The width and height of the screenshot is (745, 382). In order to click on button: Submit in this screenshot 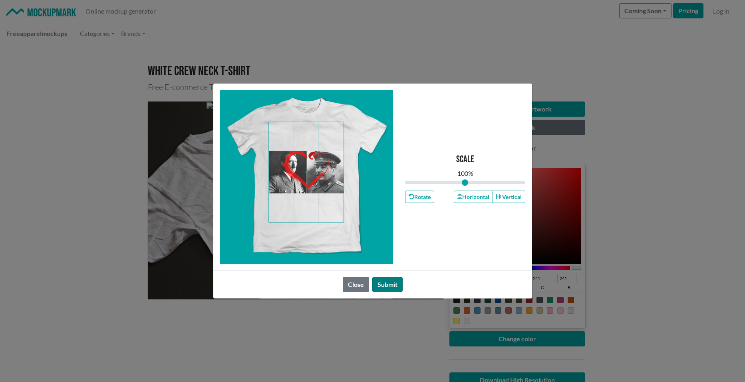, I will do `click(387, 284)`.